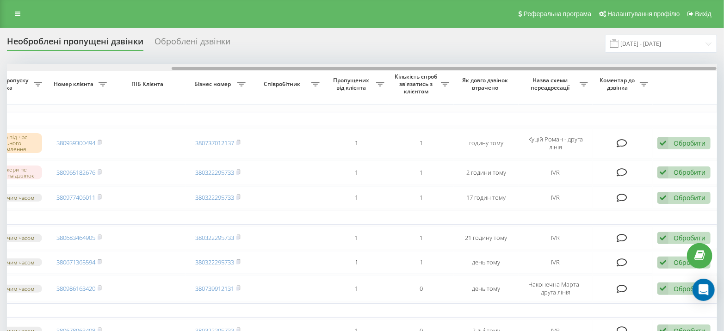 This screenshot has width=724, height=331. I want to click on td: 17 годин тому, so click(486, 198).